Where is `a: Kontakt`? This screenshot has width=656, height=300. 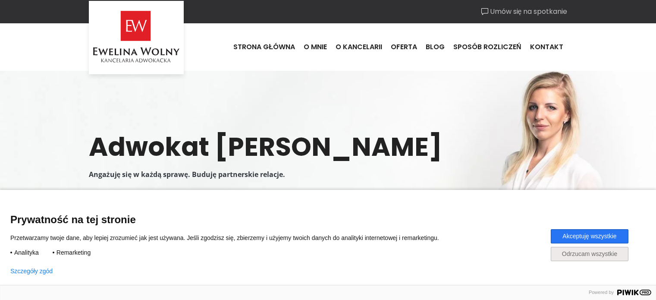
a: Kontakt is located at coordinates (546, 47).